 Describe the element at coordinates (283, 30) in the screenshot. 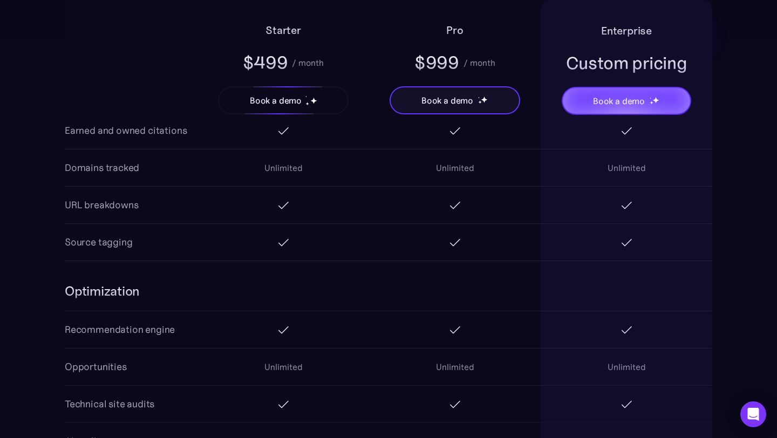

I see `h2: Starter` at that location.